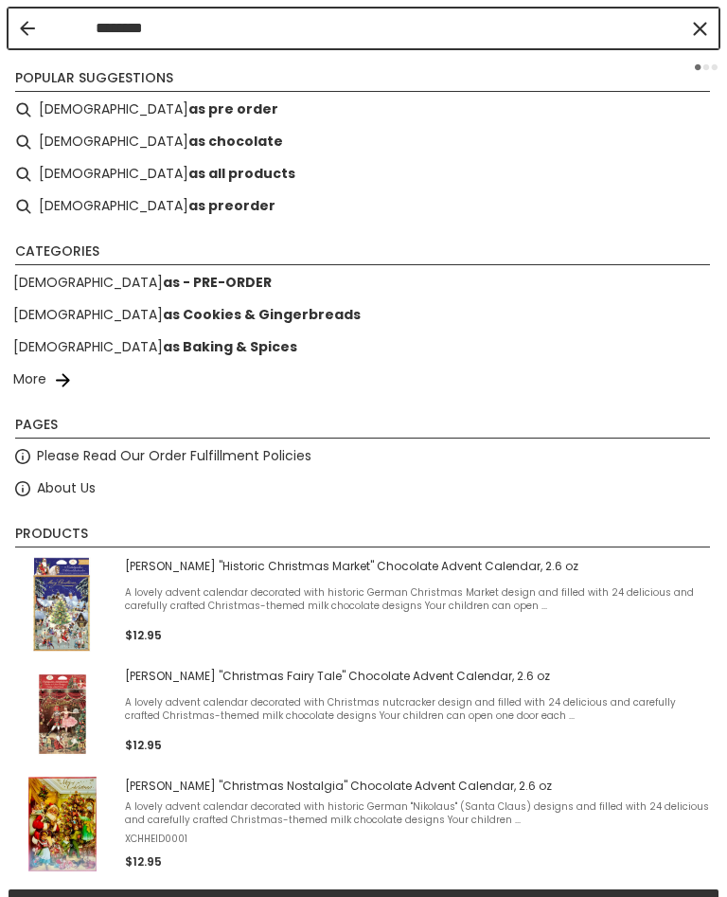 The height and width of the screenshot is (897, 727). Describe the element at coordinates (27, 28) in the screenshot. I see `button: Back` at that location.